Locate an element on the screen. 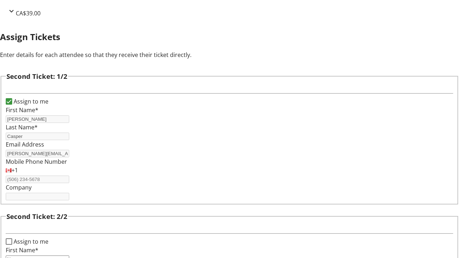  label: Company is located at coordinates (19, 187).